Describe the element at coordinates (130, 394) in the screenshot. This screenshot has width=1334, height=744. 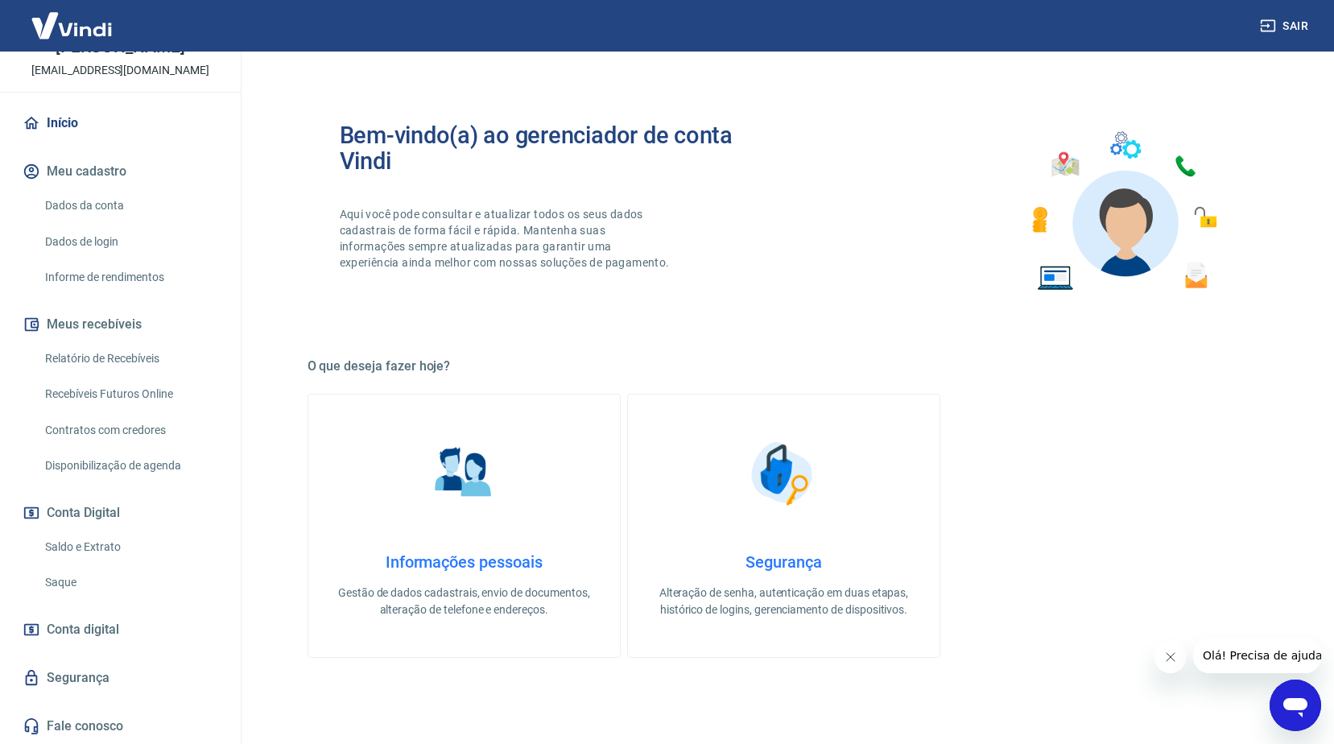
I see `a: Recebíveis Futuros Online` at that location.